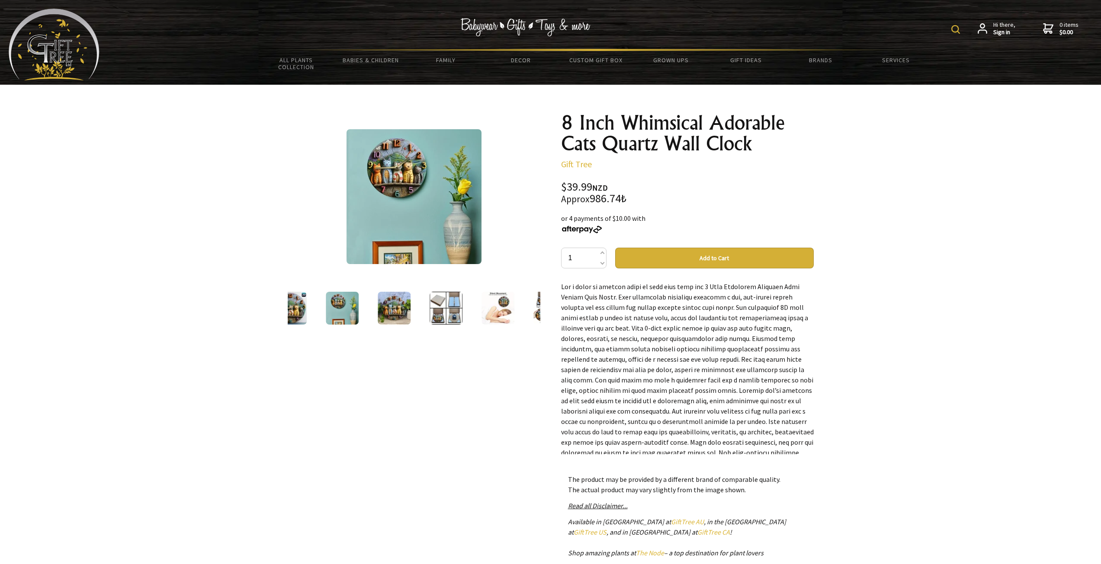  What do you see at coordinates (955, 29) in the screenshot?
I see `img: product search` at bounding box center [955, 29].